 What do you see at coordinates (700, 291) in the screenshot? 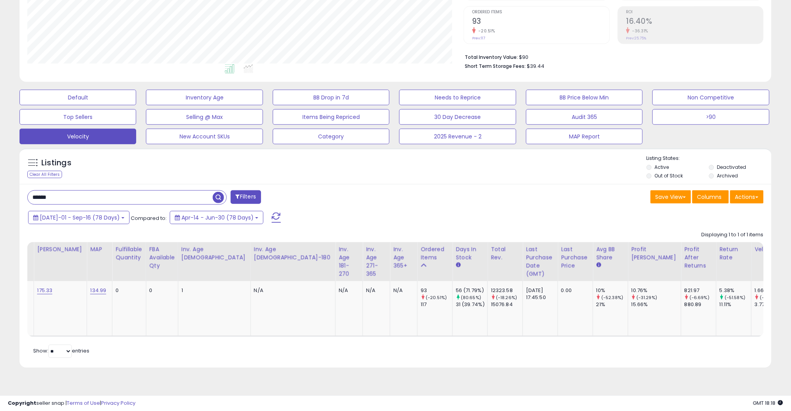
I see `div: 821.97` at bounding box center [700, 291].